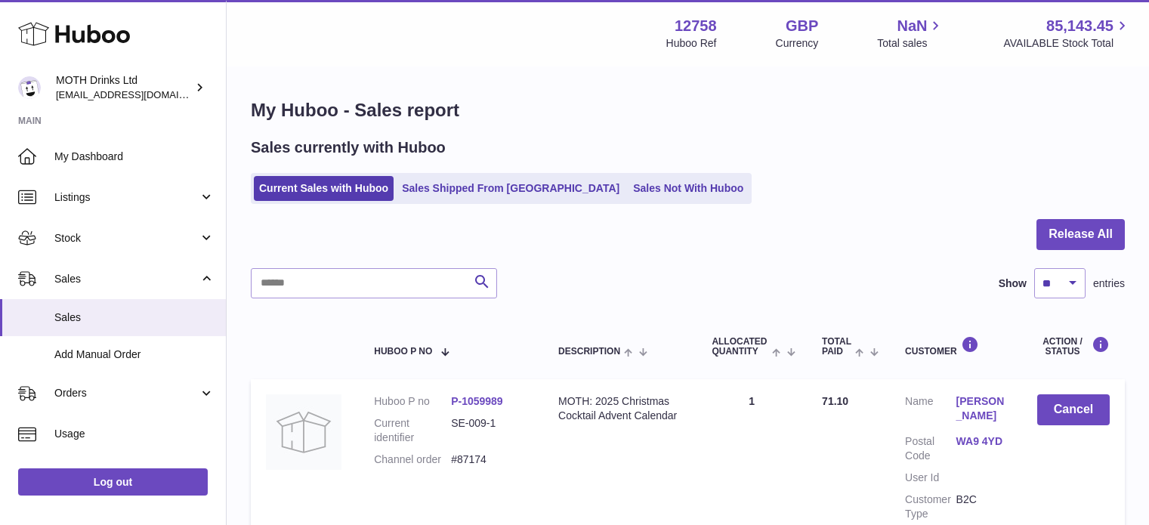  Describe the element at coordinates (126, 238) in the screenshot. I see `span: Stock` at that location.